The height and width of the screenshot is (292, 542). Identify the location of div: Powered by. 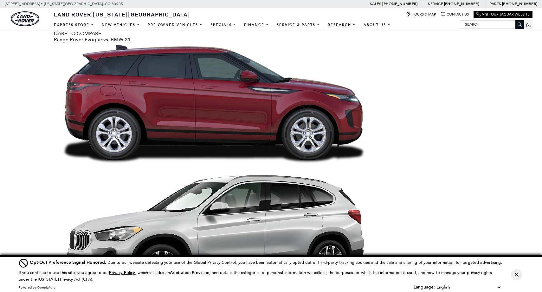
(37, 288).